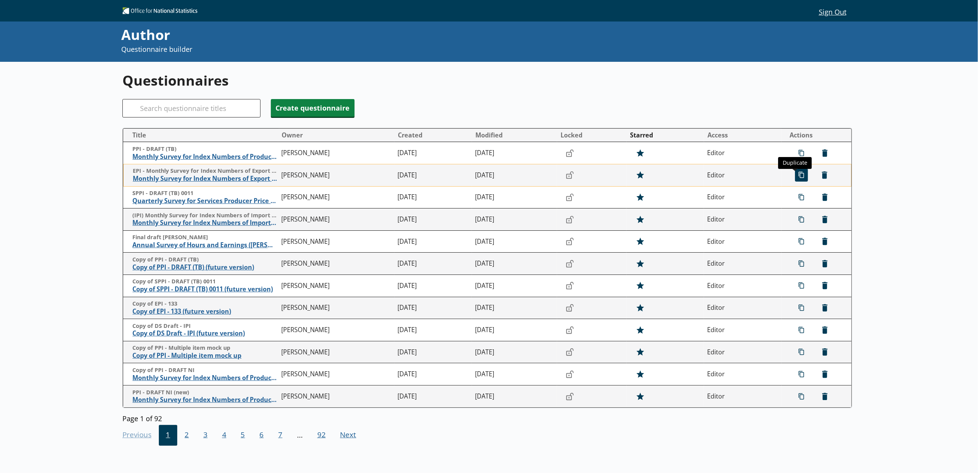  What do you see at coordinates (313, 108) in the screenshot?
I see `button: Create questionnaire` at bounding box center [313, 108].